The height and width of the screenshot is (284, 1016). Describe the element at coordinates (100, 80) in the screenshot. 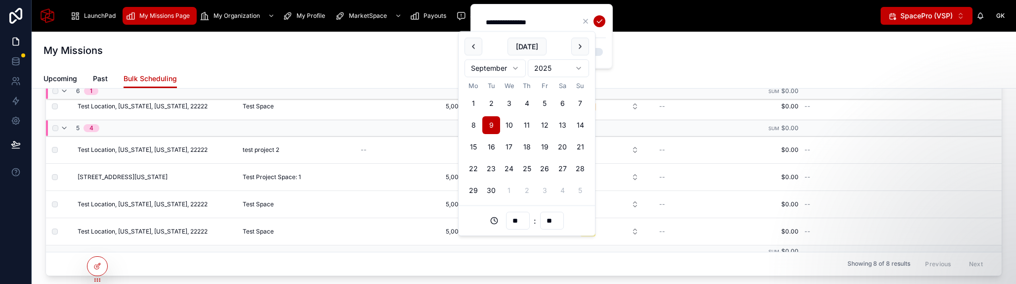

I see `a: Past` at that location.